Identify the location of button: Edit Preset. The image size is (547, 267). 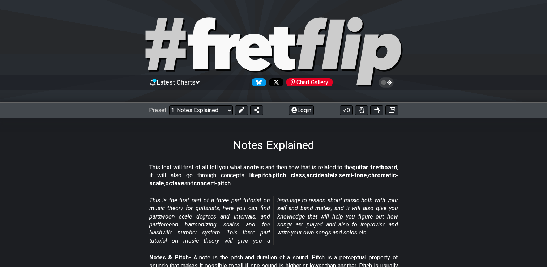
(241, 110).